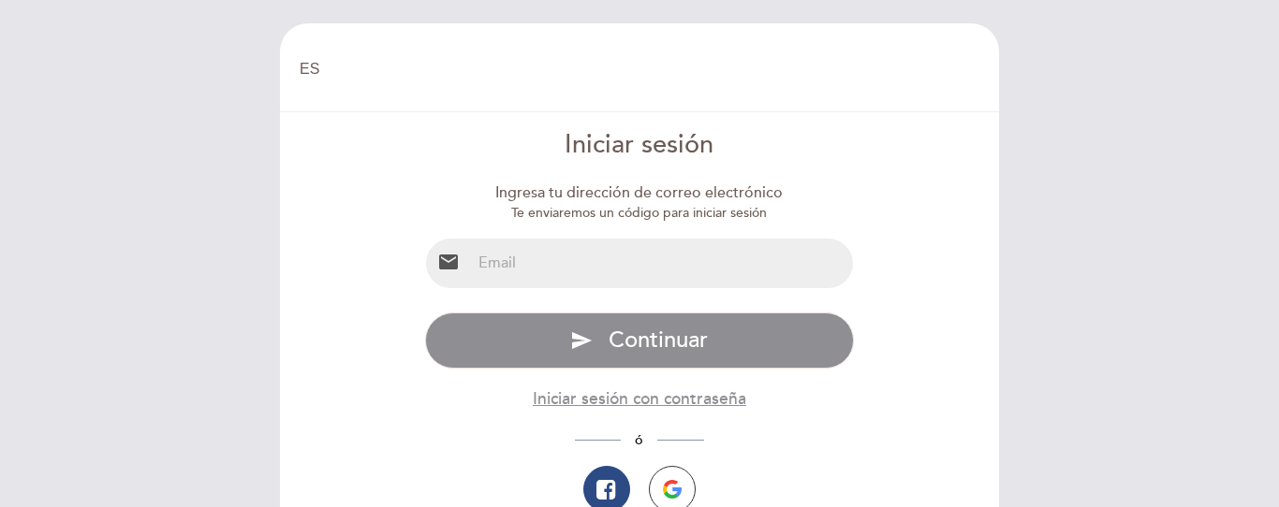  Describe the element at coordinates (672, 490) in the screenshot. I see `img: icon-google.png` at that location.